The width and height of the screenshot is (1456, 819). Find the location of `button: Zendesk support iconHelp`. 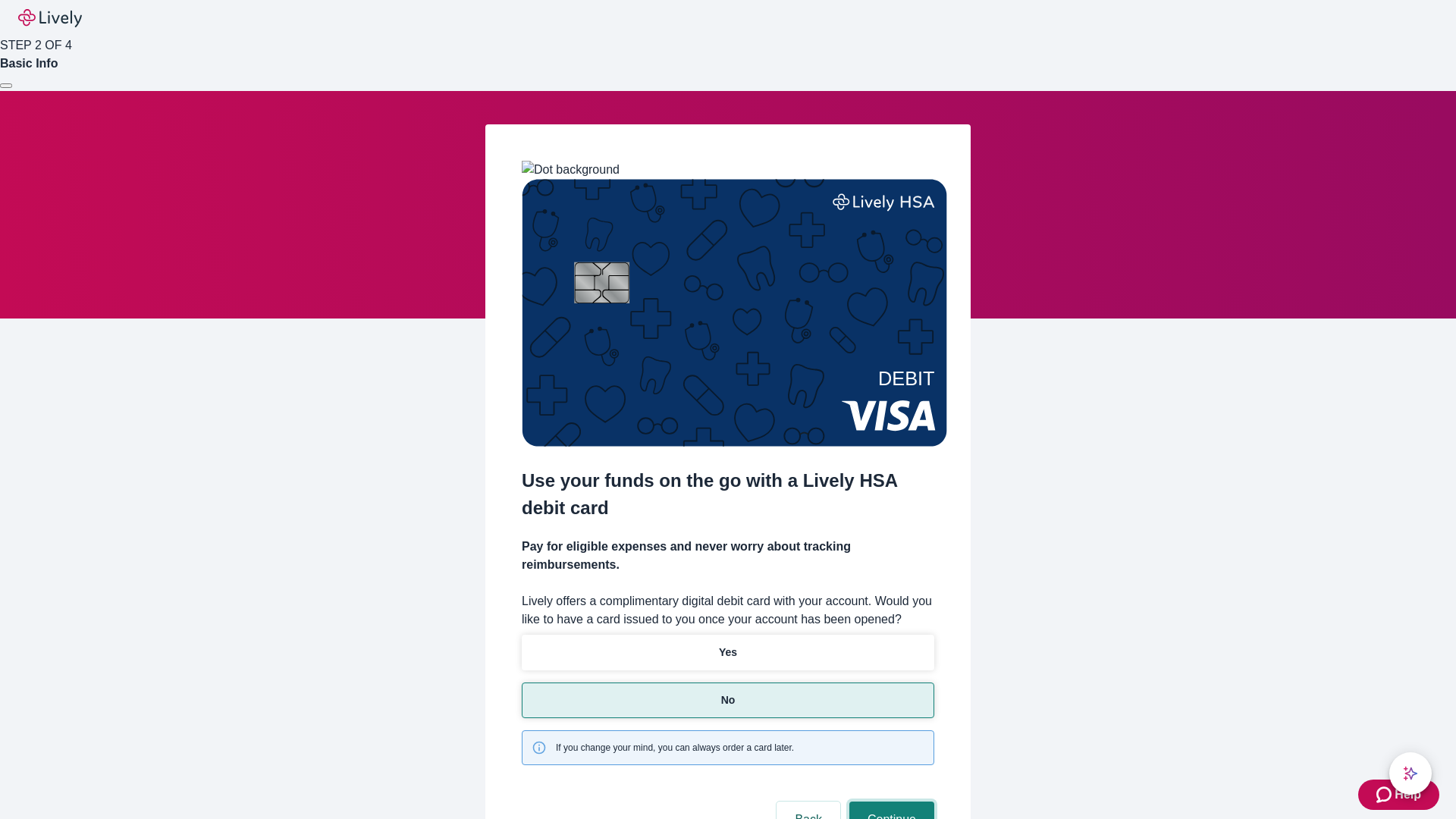

button: Zendesk support iconHelp is located at coordinates (1399, 795).